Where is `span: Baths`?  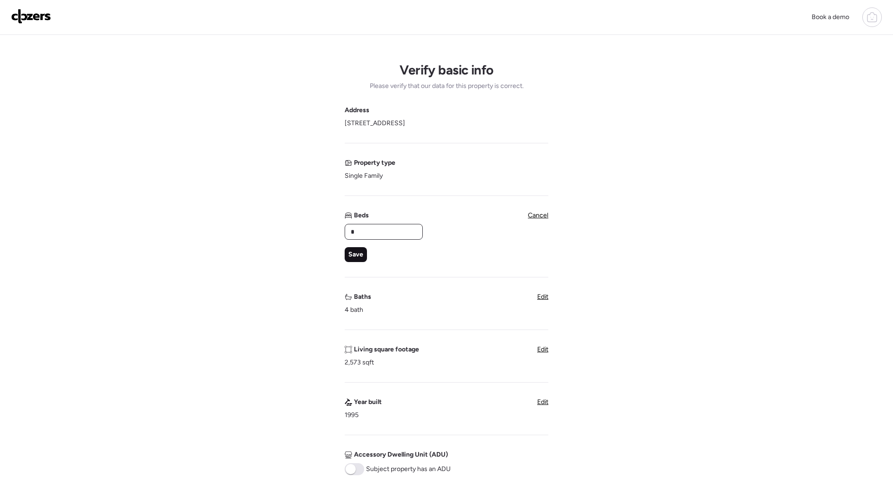
span: Baths is located at coordinates (362, 297).